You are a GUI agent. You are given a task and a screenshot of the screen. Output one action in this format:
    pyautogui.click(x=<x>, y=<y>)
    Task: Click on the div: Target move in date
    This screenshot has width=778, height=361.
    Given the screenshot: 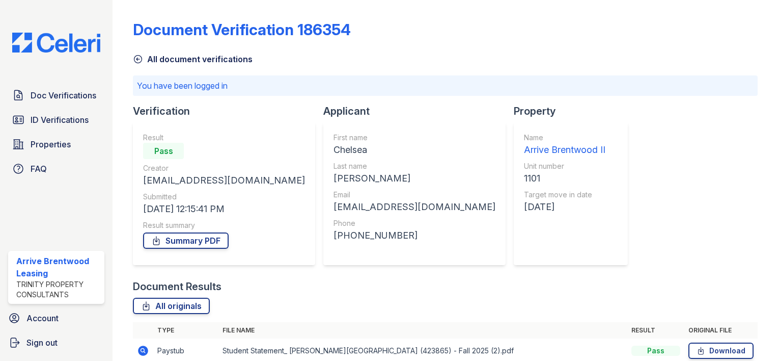 What is the action you would take?
    pyautogui.click(x=565, y=195)
    